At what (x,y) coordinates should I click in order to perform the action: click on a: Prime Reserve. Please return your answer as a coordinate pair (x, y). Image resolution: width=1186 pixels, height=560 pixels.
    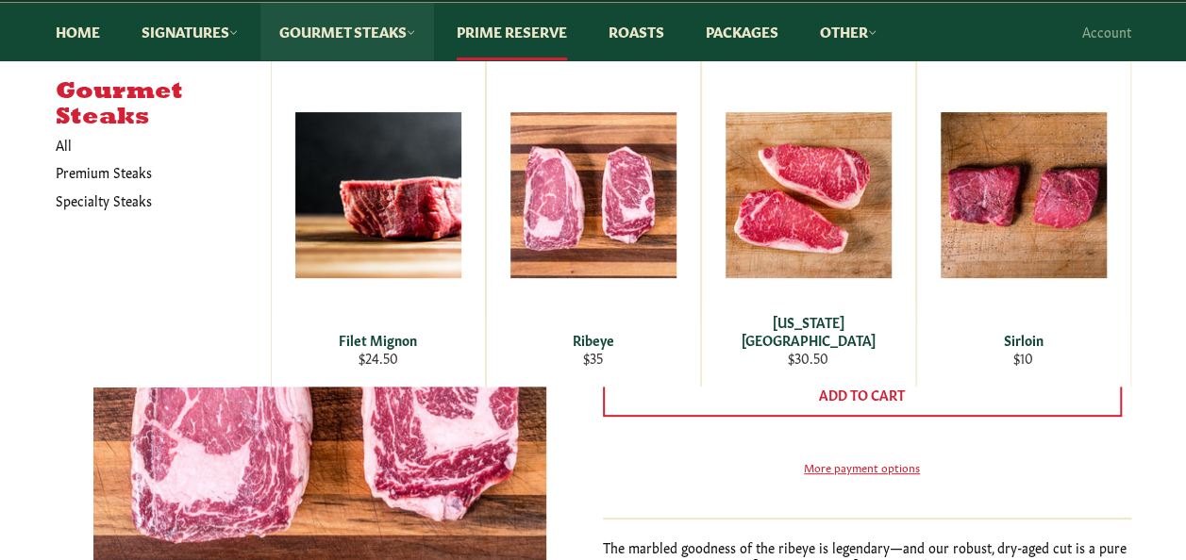
    Looking at the image, I should click on (511, 31).